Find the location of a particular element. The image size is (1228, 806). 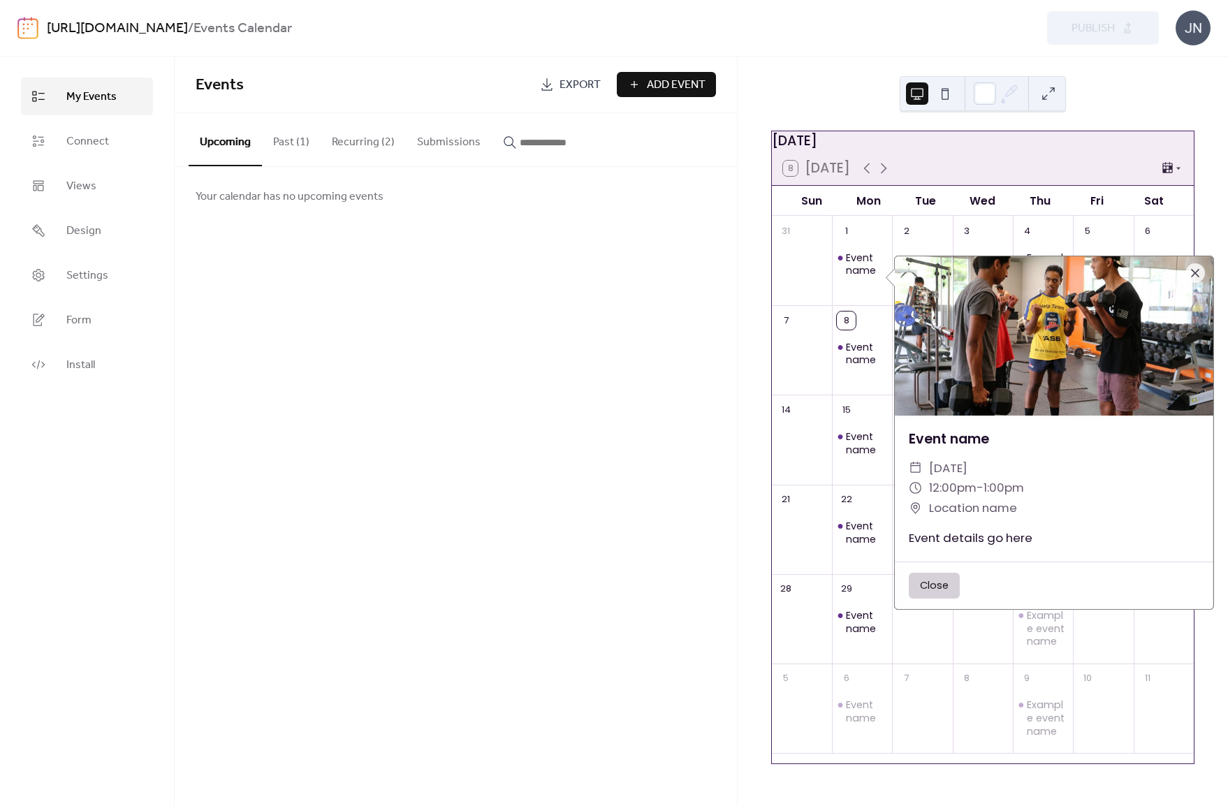

span: Connect is located at coordinates (87, 142).